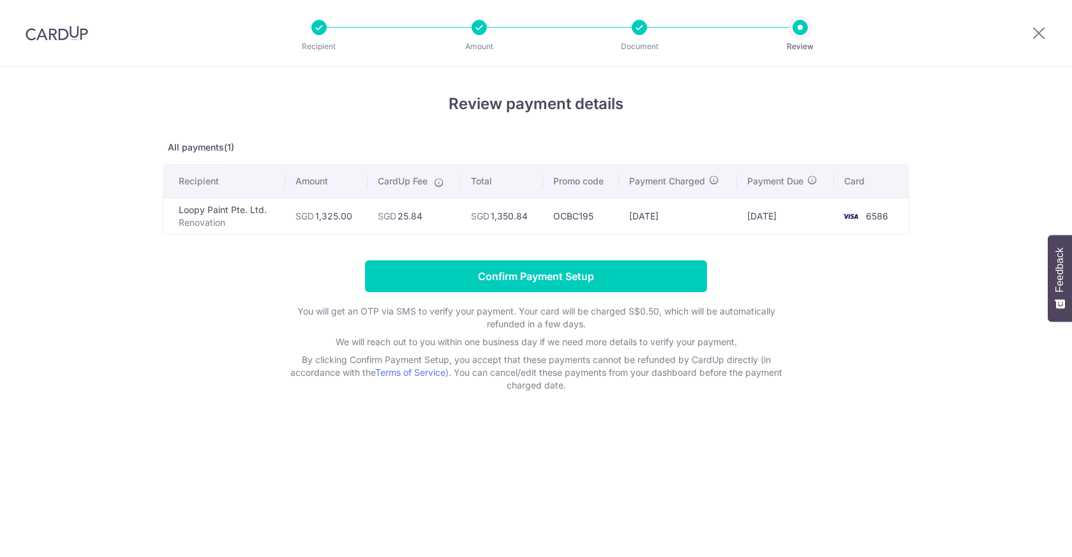 This screenshot has width=1072, height=557. What do you see at coordinates (536, 342) in the screenshot?
I see `p: We will reach out to you within one business day if we need more details to verify your payment.` at bounding box center [536, 342].